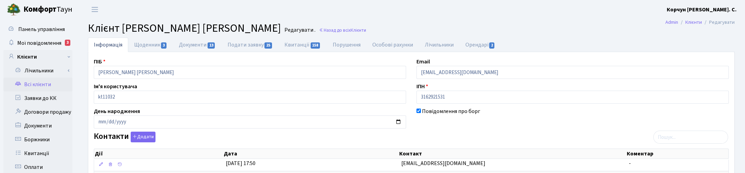 This screenshot has width=745, height=173. Describe the element at coordinates (38, 112) in the screenshot. I see `a: Договори продажу` at that location.